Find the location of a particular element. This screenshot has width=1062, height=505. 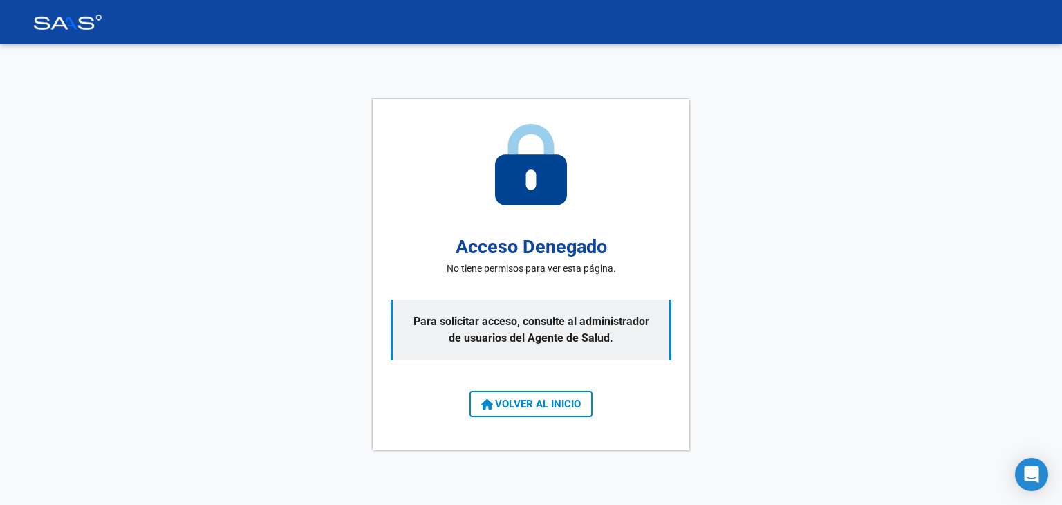

img: access-denied is located at coordinates (531, 165).